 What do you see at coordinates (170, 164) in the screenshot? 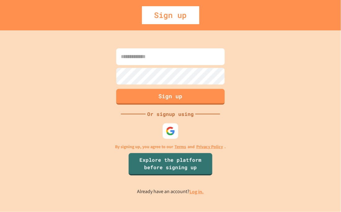
I see `a: Explore the platform before signing up` at bounding box center [170, 164].